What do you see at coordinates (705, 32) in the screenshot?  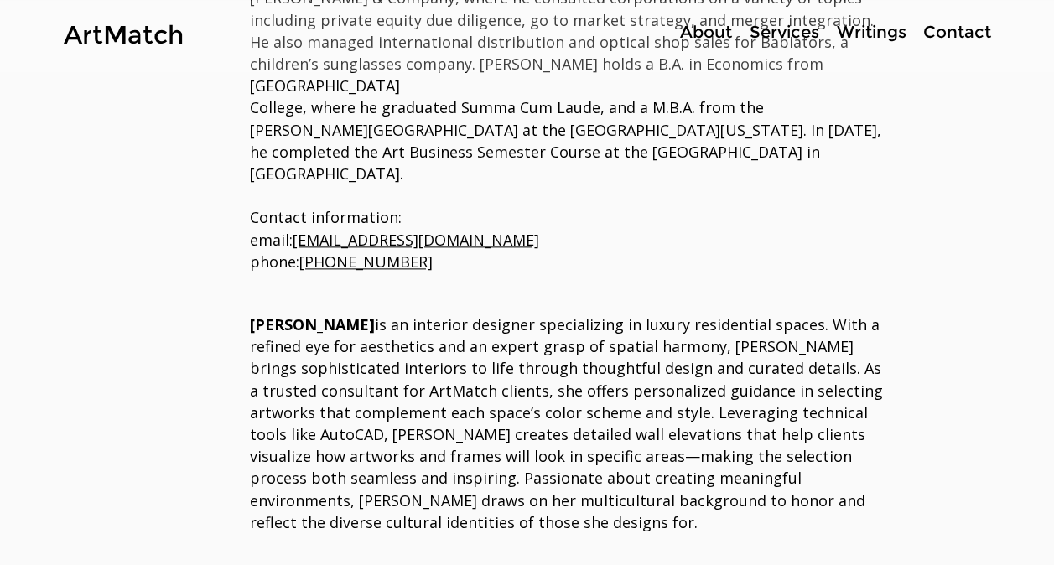 I see `a: About` at bounding box center [705, 32].